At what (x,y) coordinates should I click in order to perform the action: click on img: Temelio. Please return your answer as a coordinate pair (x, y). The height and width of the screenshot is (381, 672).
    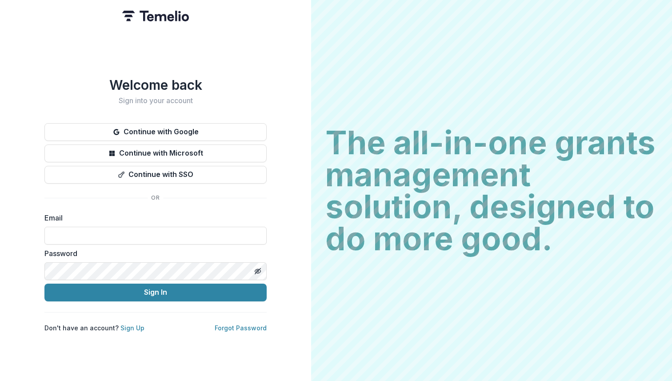
    Looking at the image, I should click on (156, 16).